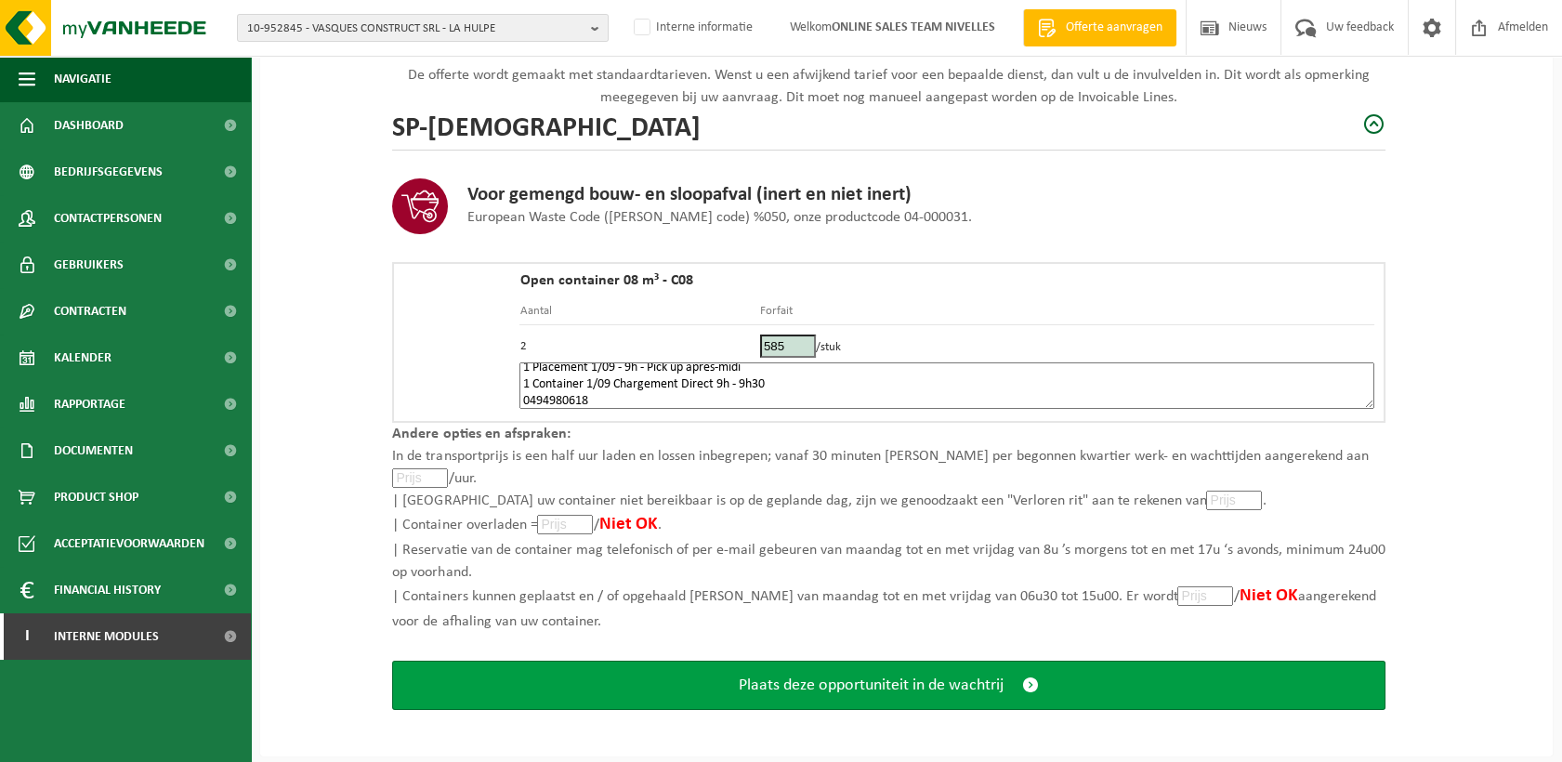 The image size is (1562, 762). What do you see at coordinates (1067, 344) in the screenshot?
I see `td: /stuk` at bounding box center [1067, 344].